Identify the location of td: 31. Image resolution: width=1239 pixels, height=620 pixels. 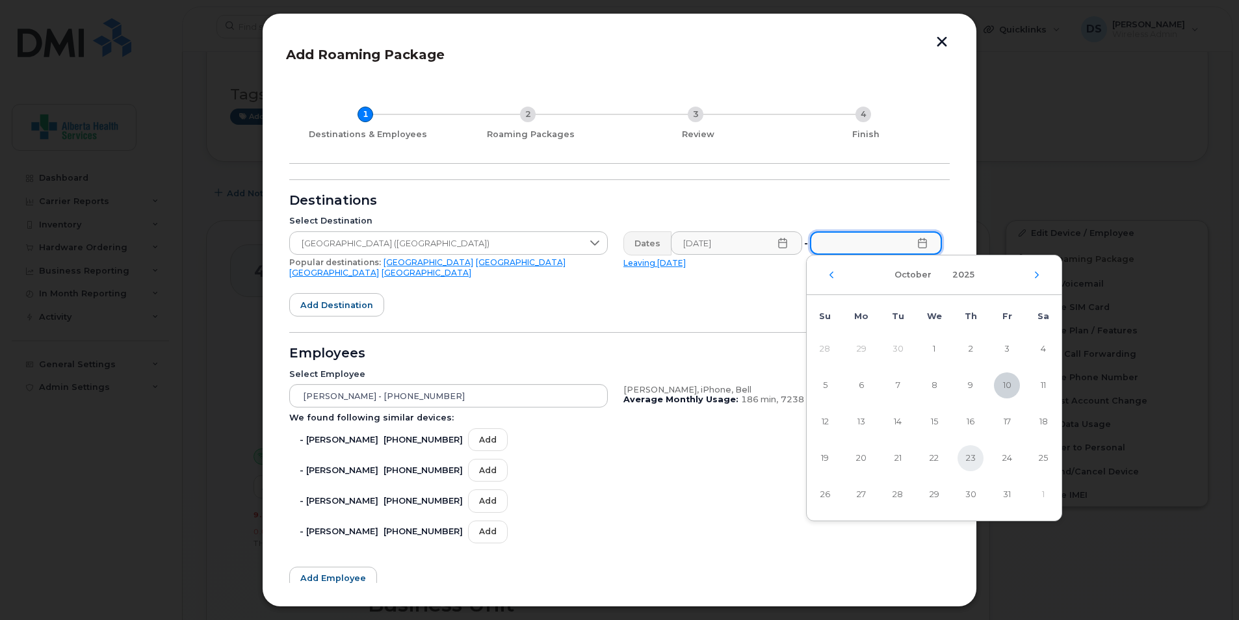
(1007, 495).